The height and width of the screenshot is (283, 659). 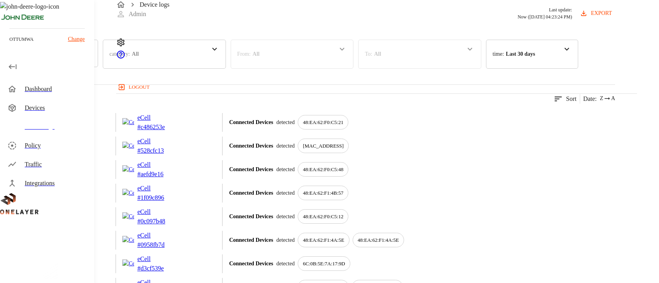 What do you see at coordinates (613, 99) in the screenshot?
I see `span: A` at bounding box center [613, 99].